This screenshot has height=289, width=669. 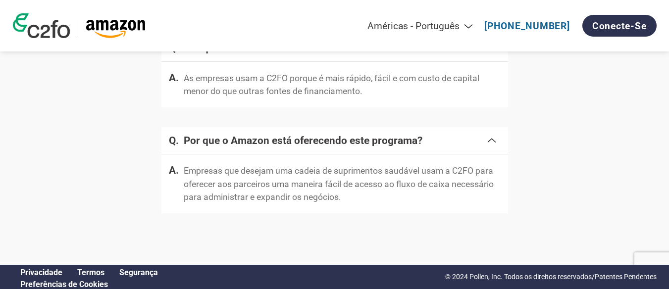 I want to click on a: Privacidade, so click(x=41, y=272).